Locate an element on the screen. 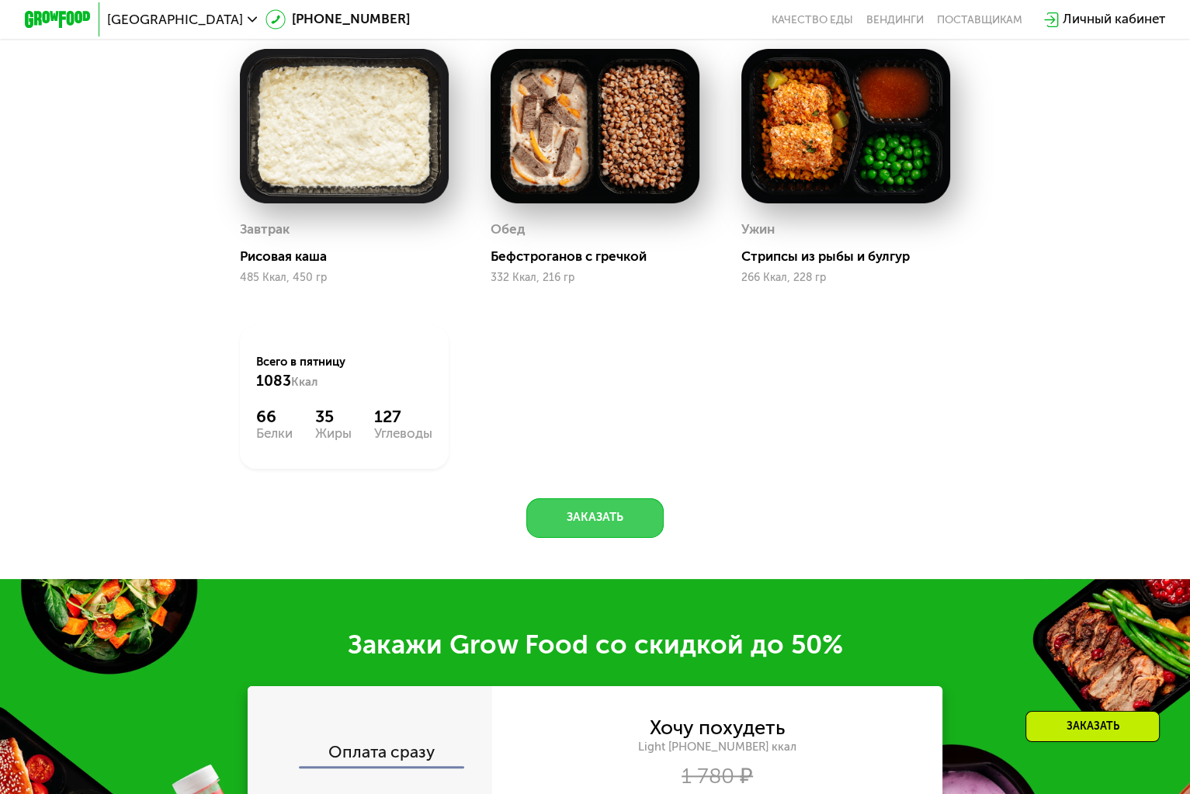 This screenshot has width=1190, height=794. div: Завтрак is located at coordinates (265, 230).